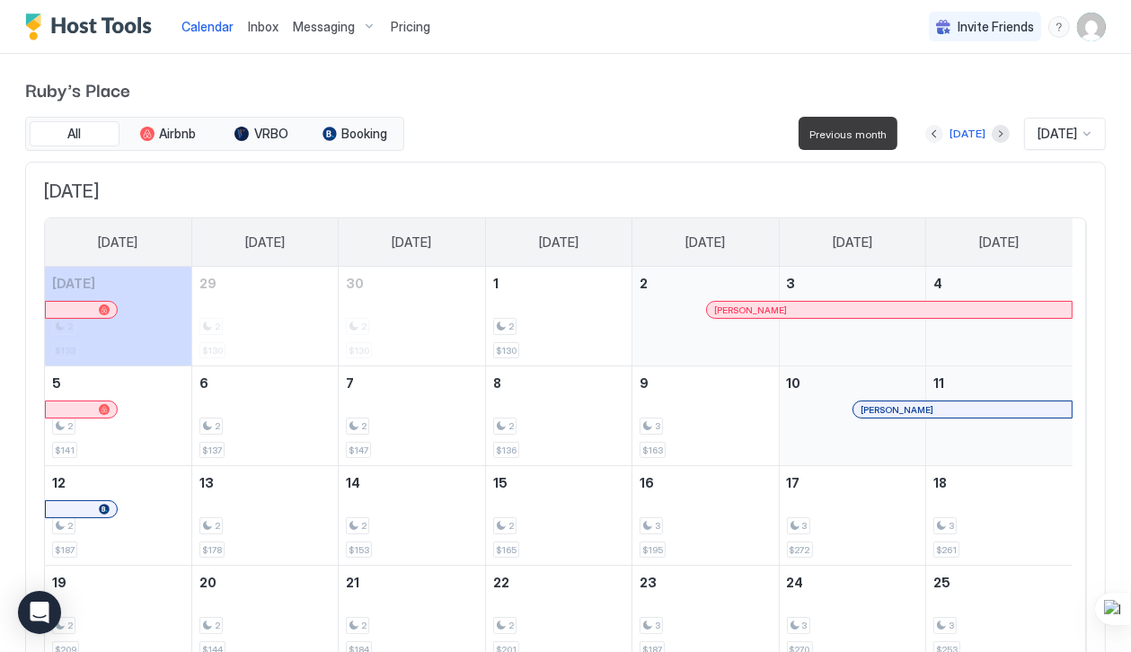 Image resolution: width=1131 pixels, height=652 pixels. I want to click on span: Ruby's Place, so click(565, 89).